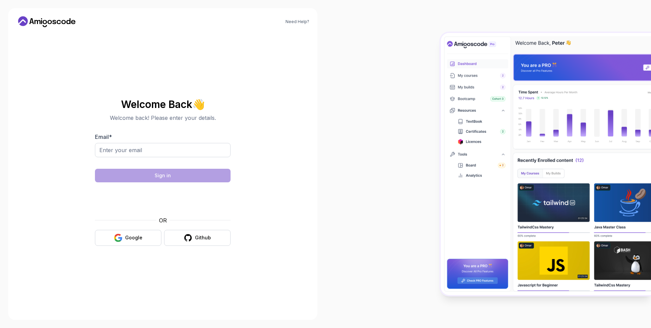 The image size is (651, 328). I want to click on div: Sign in, so click(163, 175).